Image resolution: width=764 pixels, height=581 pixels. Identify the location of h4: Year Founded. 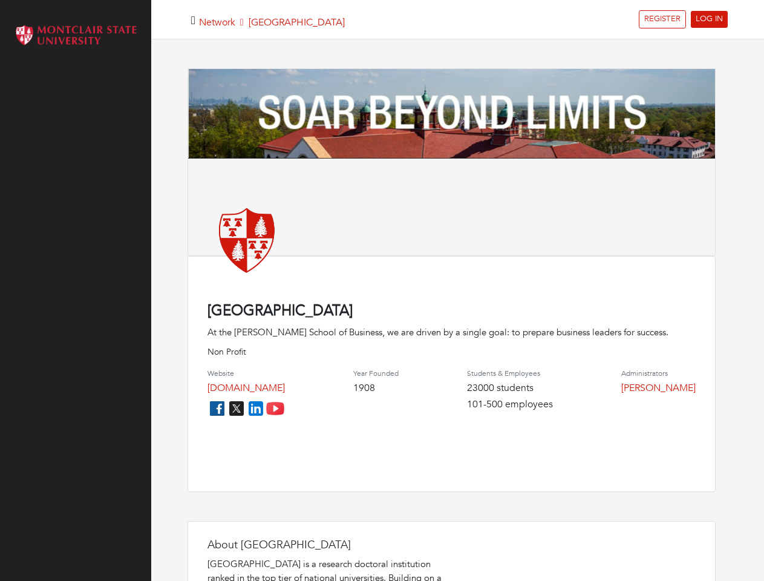
(376, 373).